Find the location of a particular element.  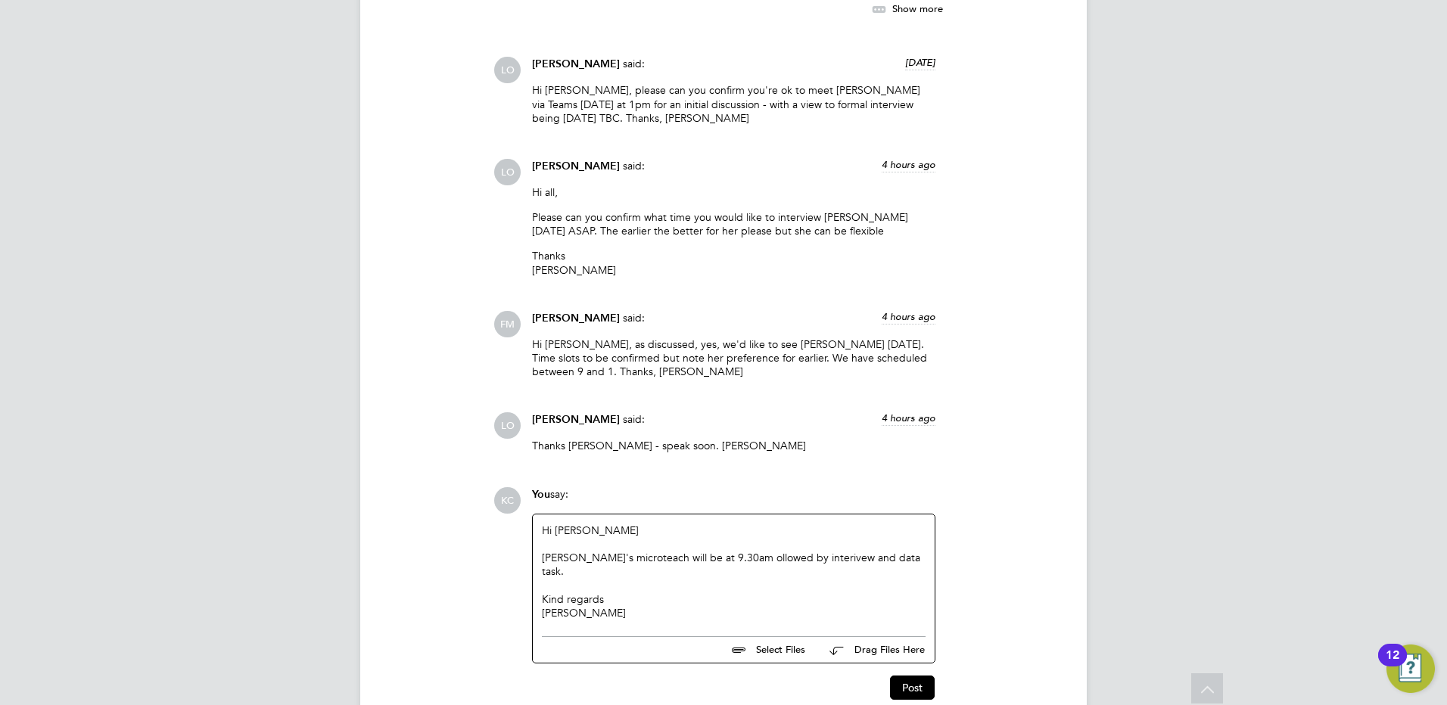

p: Hi all, is located at coordinates (733, 192).